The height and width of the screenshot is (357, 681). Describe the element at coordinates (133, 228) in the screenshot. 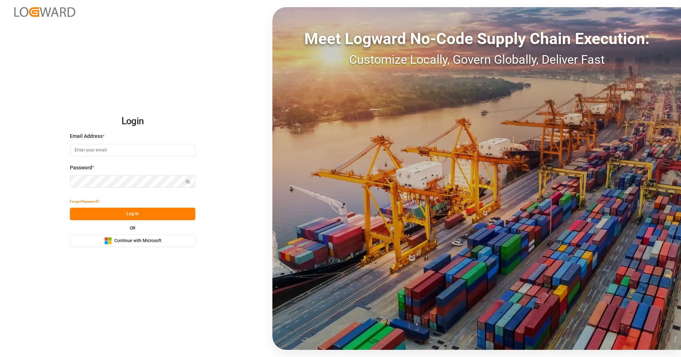

I see `small: OR` at that location.